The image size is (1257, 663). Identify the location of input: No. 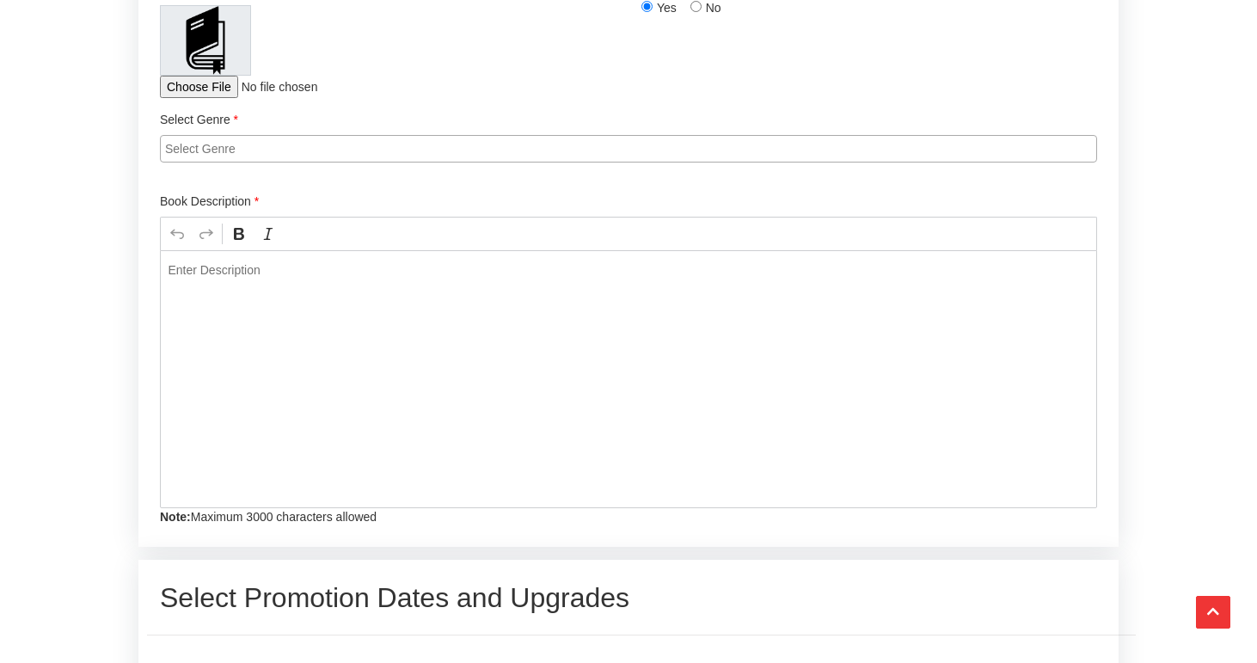
(695, 6).